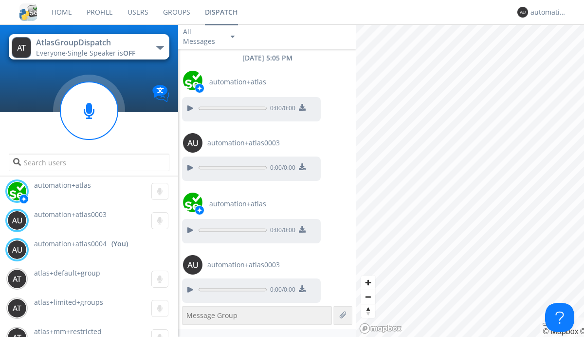 The image size is (584, 337). I want to click on img: caret-down-sm.svg, so click(233, 37).